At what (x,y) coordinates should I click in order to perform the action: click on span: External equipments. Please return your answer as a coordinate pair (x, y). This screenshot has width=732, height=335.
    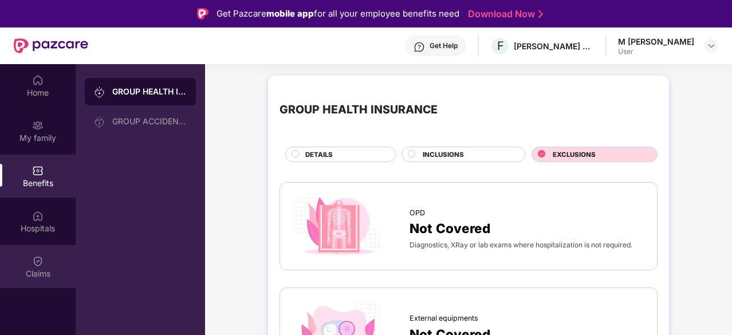
    Looking at the image, I should click on (444, 318).